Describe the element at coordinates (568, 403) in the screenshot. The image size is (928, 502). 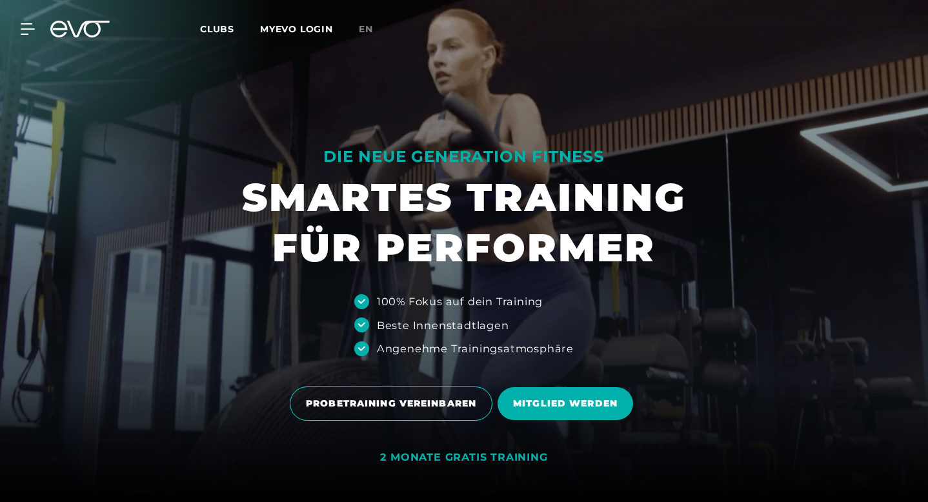
I see `a: MITGLIED WERDEN` at that location.